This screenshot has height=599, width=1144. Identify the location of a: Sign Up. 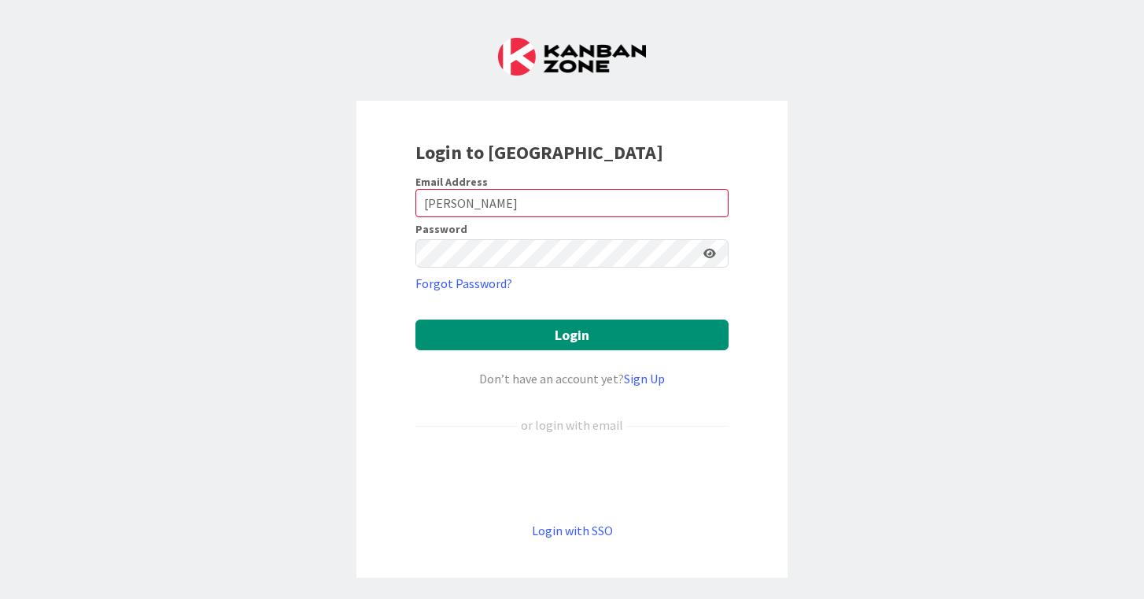
(644, 378).